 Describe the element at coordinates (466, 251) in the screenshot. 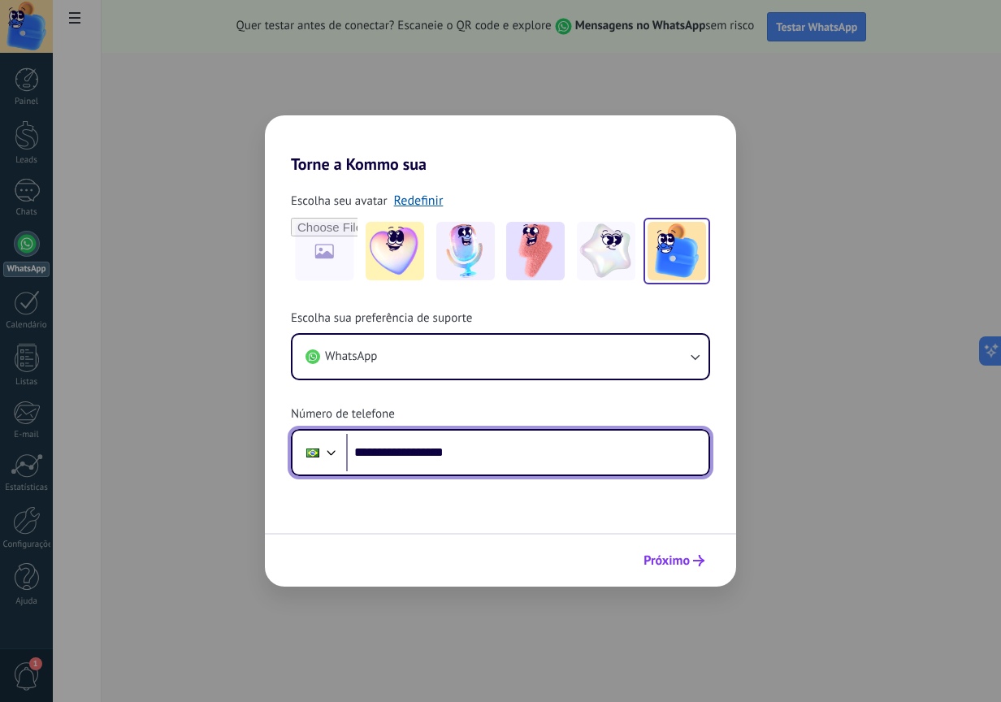

I see `img: -2.jpeg` at that location.